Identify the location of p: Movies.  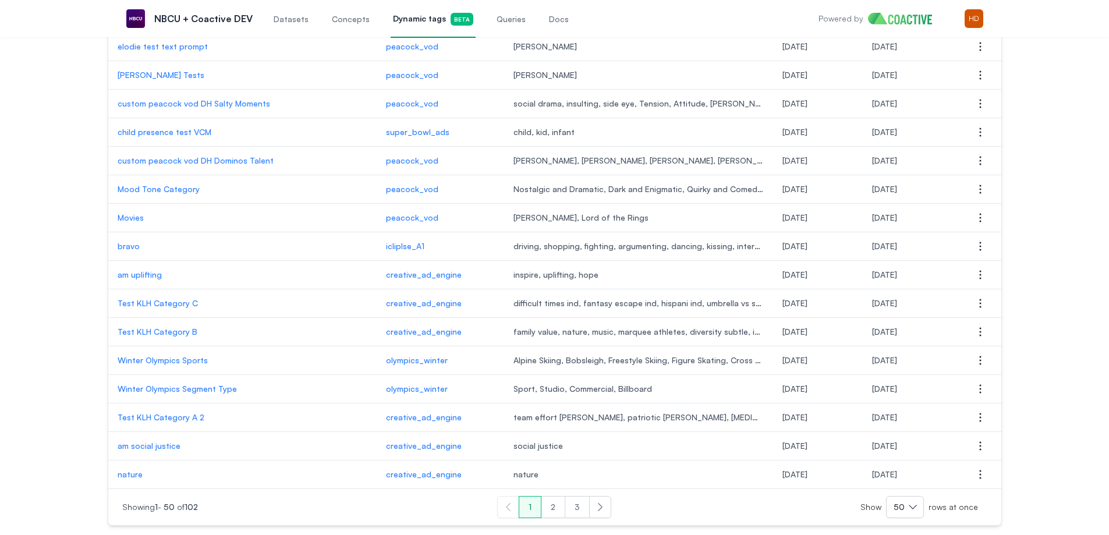
(243, 218).